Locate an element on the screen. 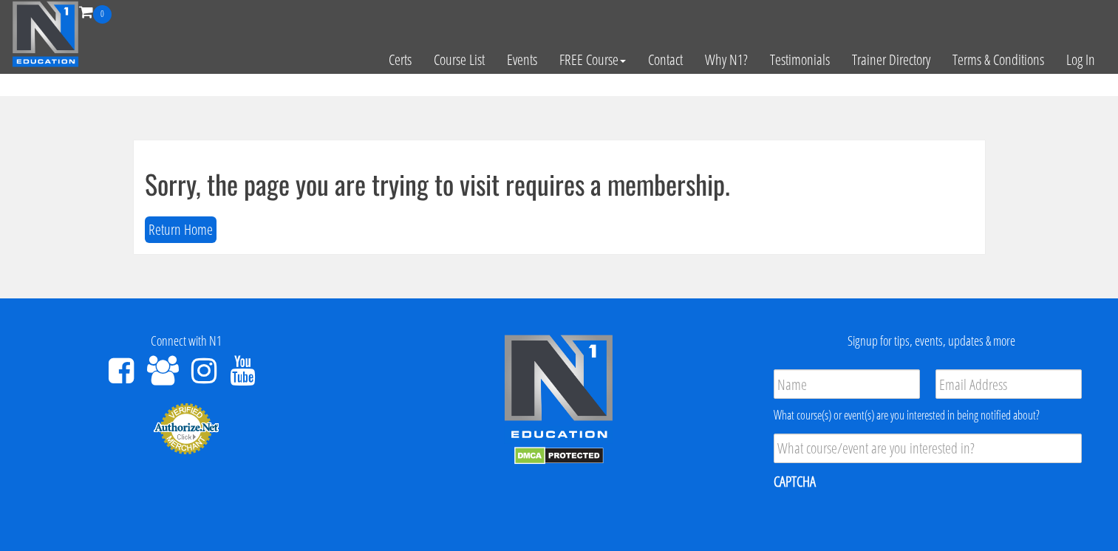  a: Return Home is located at coordinates (180, 230).